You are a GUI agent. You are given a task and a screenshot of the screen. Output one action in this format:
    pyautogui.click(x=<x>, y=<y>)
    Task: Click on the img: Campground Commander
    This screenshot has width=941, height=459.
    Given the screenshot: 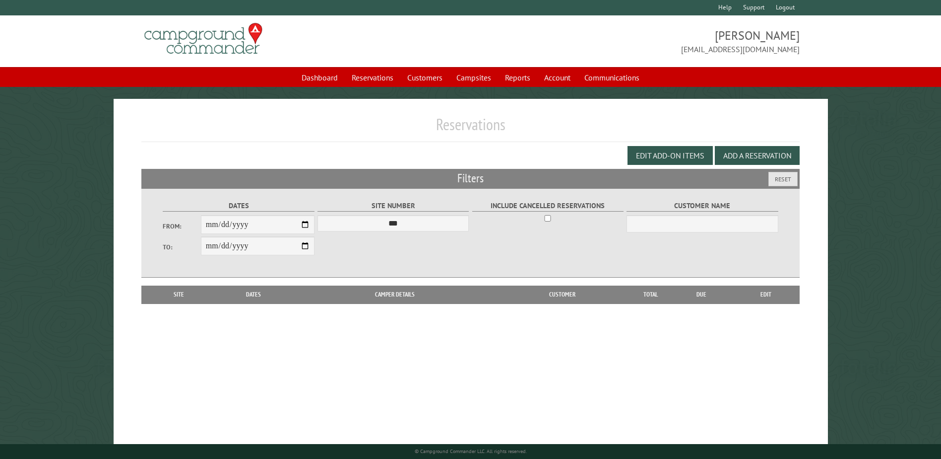 What is the action you would take?
    pyautogui.click(x=203, y=39)
    